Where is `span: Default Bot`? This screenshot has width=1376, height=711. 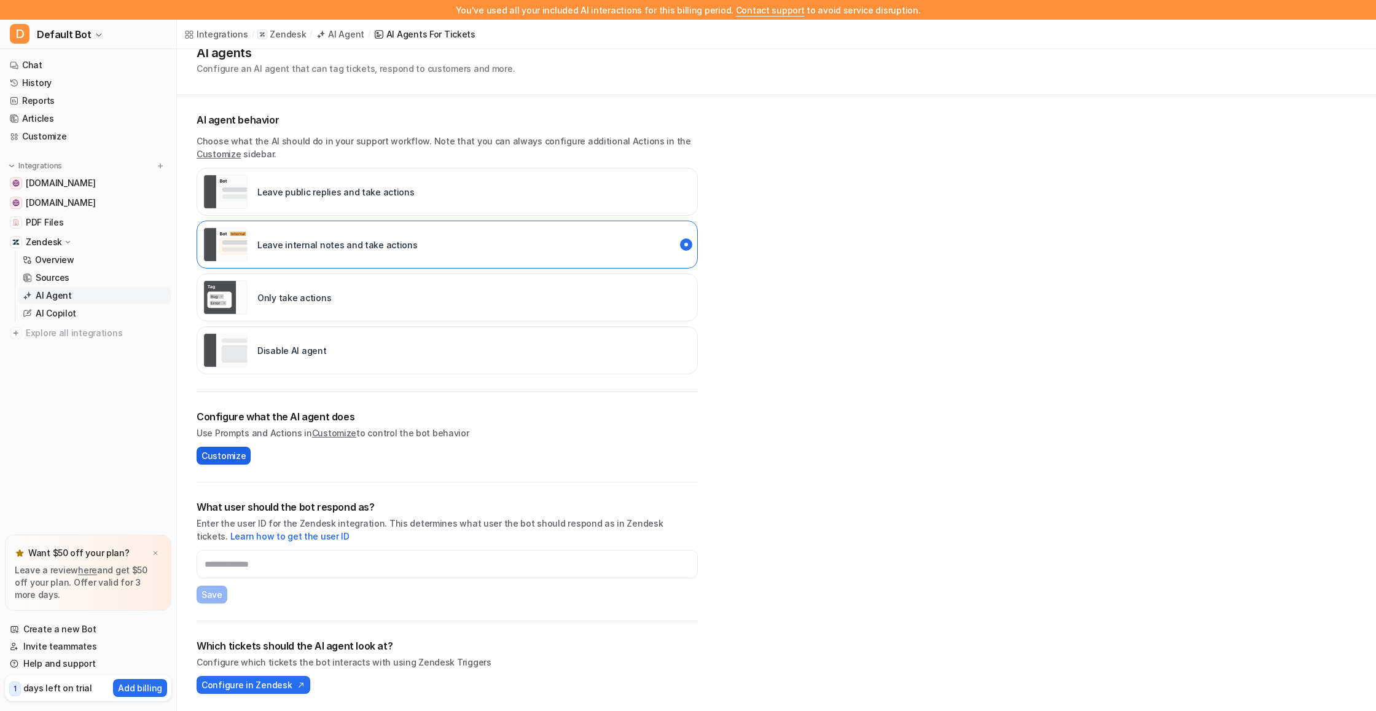
span: Default Bot is located at coordinates (64, 34).